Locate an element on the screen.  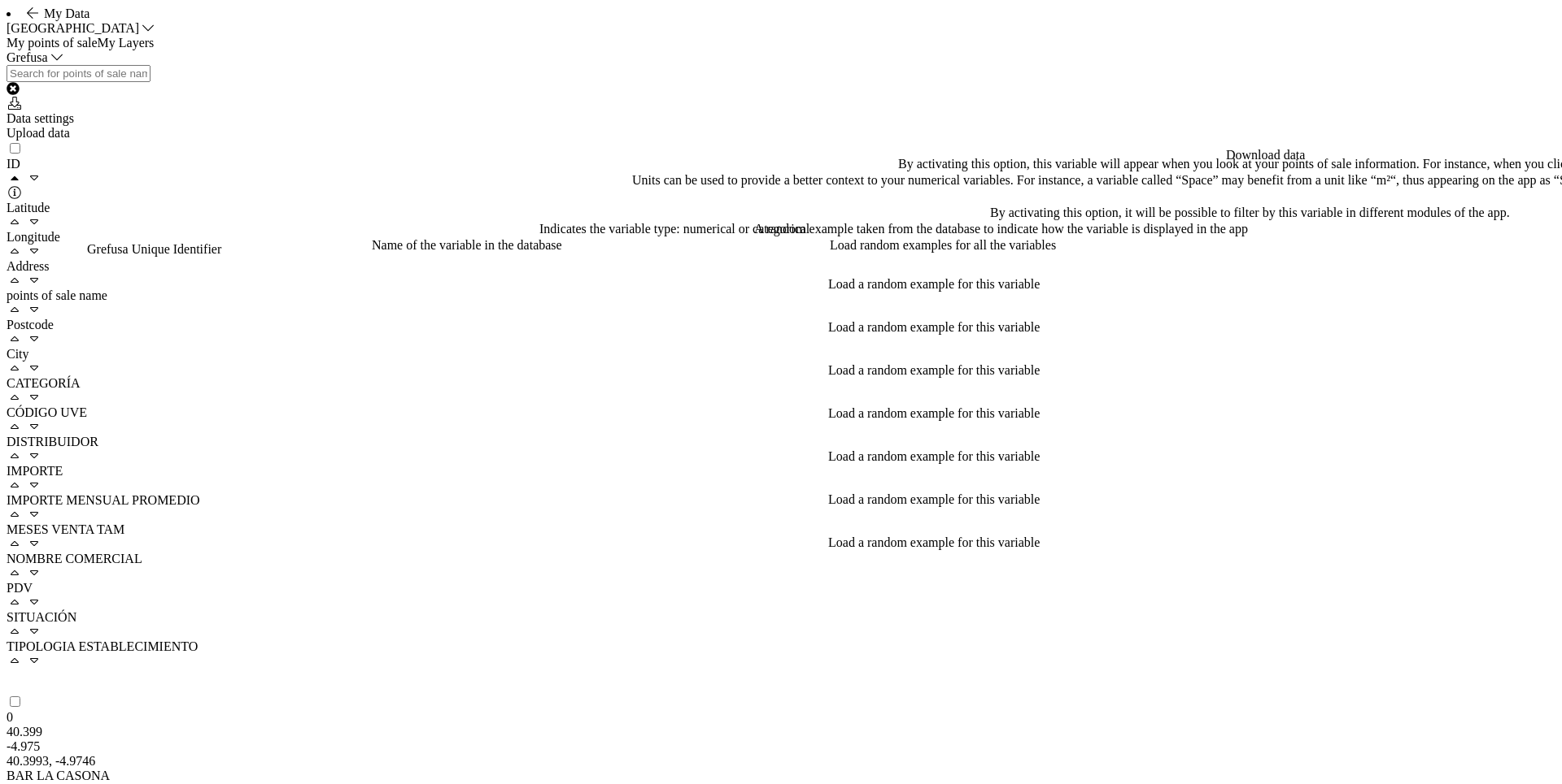
span: Longitude is located at coordinates (33, 236).